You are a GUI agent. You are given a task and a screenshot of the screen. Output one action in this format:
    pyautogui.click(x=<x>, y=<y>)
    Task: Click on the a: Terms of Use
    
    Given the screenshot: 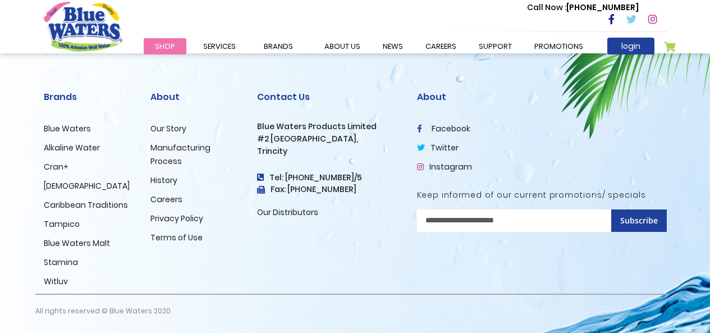 What is the action you would take?
    pyautogui.click(x=176, y=237)
    